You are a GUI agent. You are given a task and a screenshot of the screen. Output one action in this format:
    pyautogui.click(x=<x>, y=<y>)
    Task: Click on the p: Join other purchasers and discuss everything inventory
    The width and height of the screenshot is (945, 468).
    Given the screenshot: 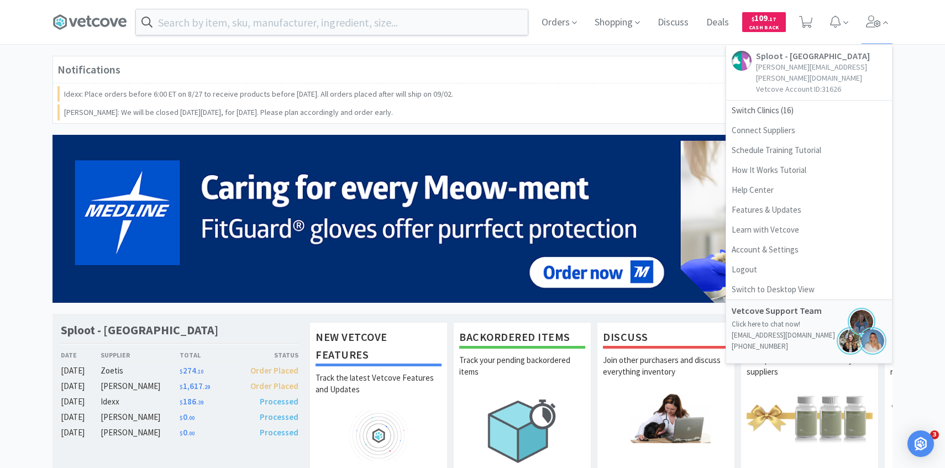 What is the action you would take?
    pyautogui.click(x=666, y=374)
    